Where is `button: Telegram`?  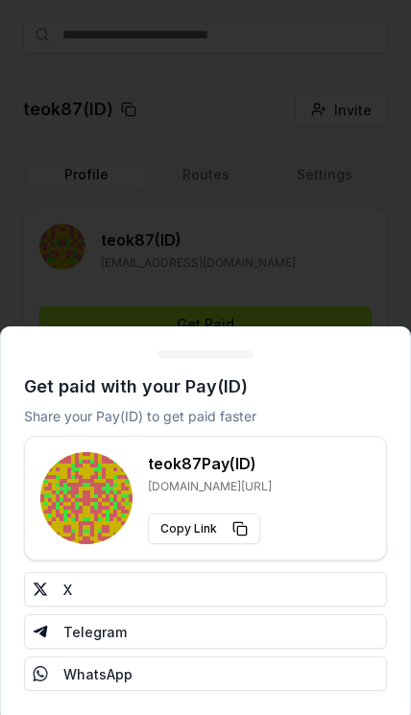 button: Telegram is located at coordinates (205, 631).